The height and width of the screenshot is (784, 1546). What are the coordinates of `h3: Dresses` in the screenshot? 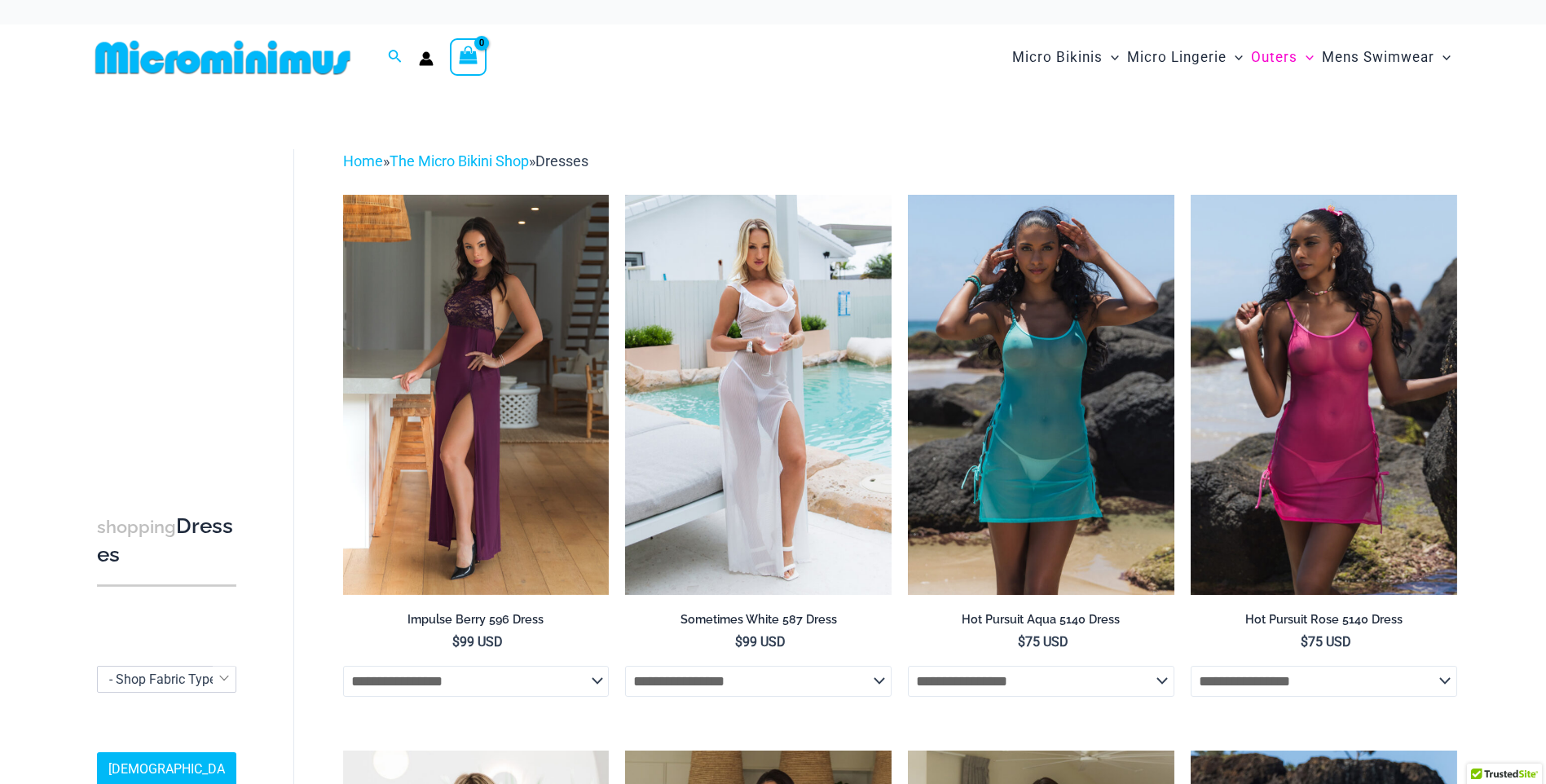 It's located at (166, 540).